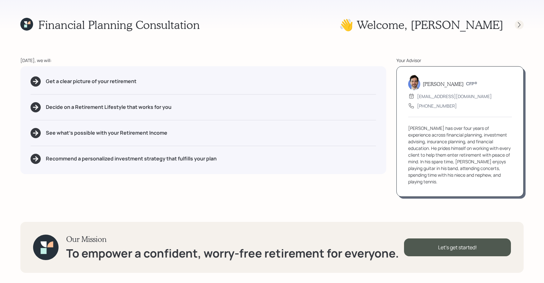 This screenshot has height=283, width=544. Describe the element at coordinates (472, 84) in the screenshot. I see `h6: CFP®` at that location.